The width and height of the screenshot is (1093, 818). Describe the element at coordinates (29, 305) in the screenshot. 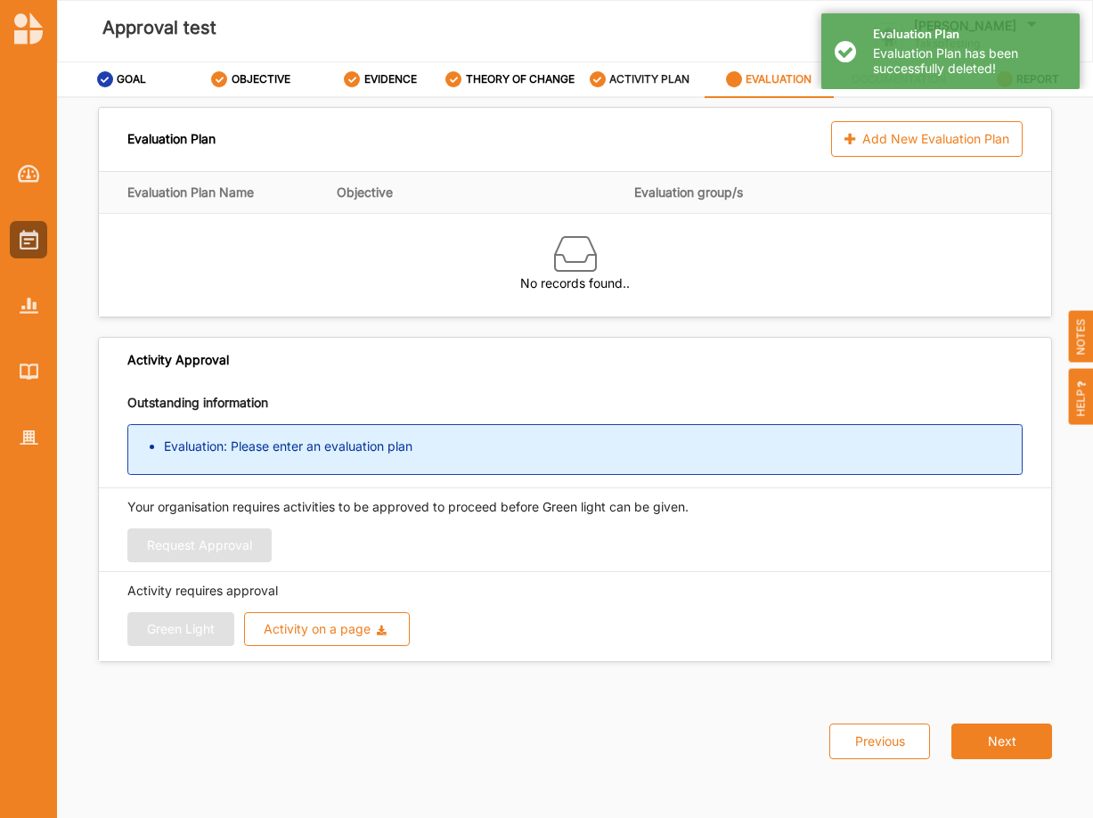

I see `img: Reports` at that location.